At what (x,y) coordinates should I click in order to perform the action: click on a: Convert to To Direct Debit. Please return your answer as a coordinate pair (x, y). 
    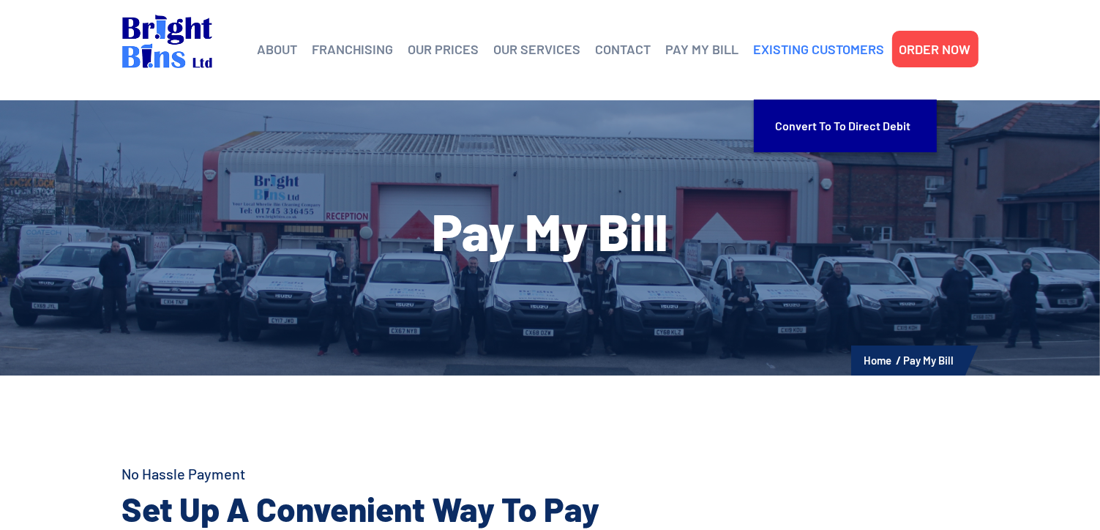
    Looking at the image, I should click on (846, 126).